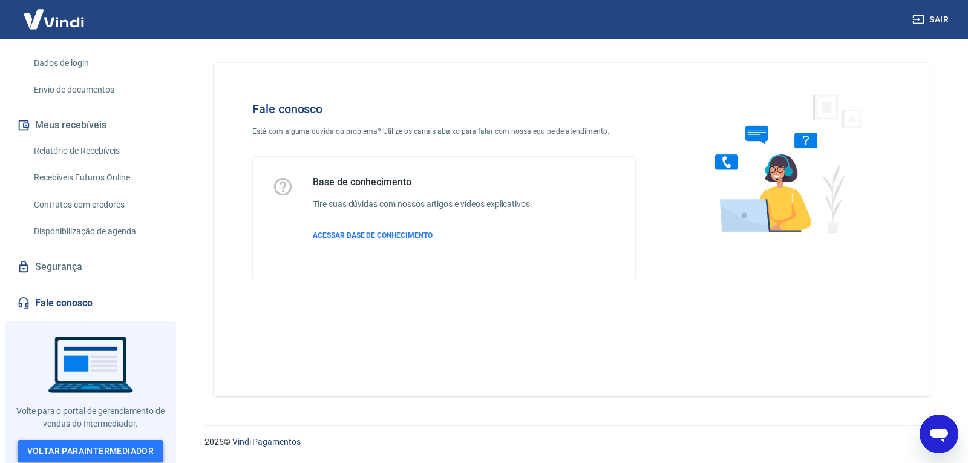  Describe the element at coordinates (422, 235) in the screenshot. I see `a: ACESSAR BASE DE CONHECIMENTO` at that location.